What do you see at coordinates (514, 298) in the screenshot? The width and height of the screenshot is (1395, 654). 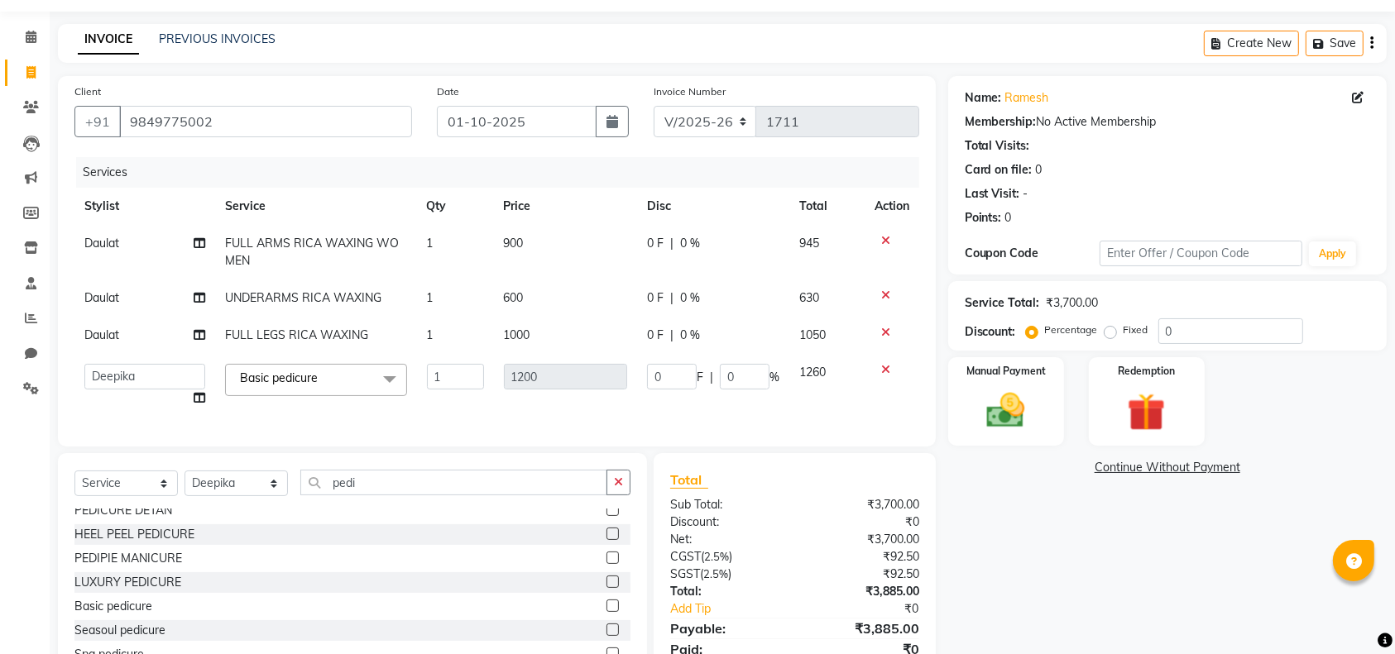 I see `span: 600` at bounding box center [514, 298].